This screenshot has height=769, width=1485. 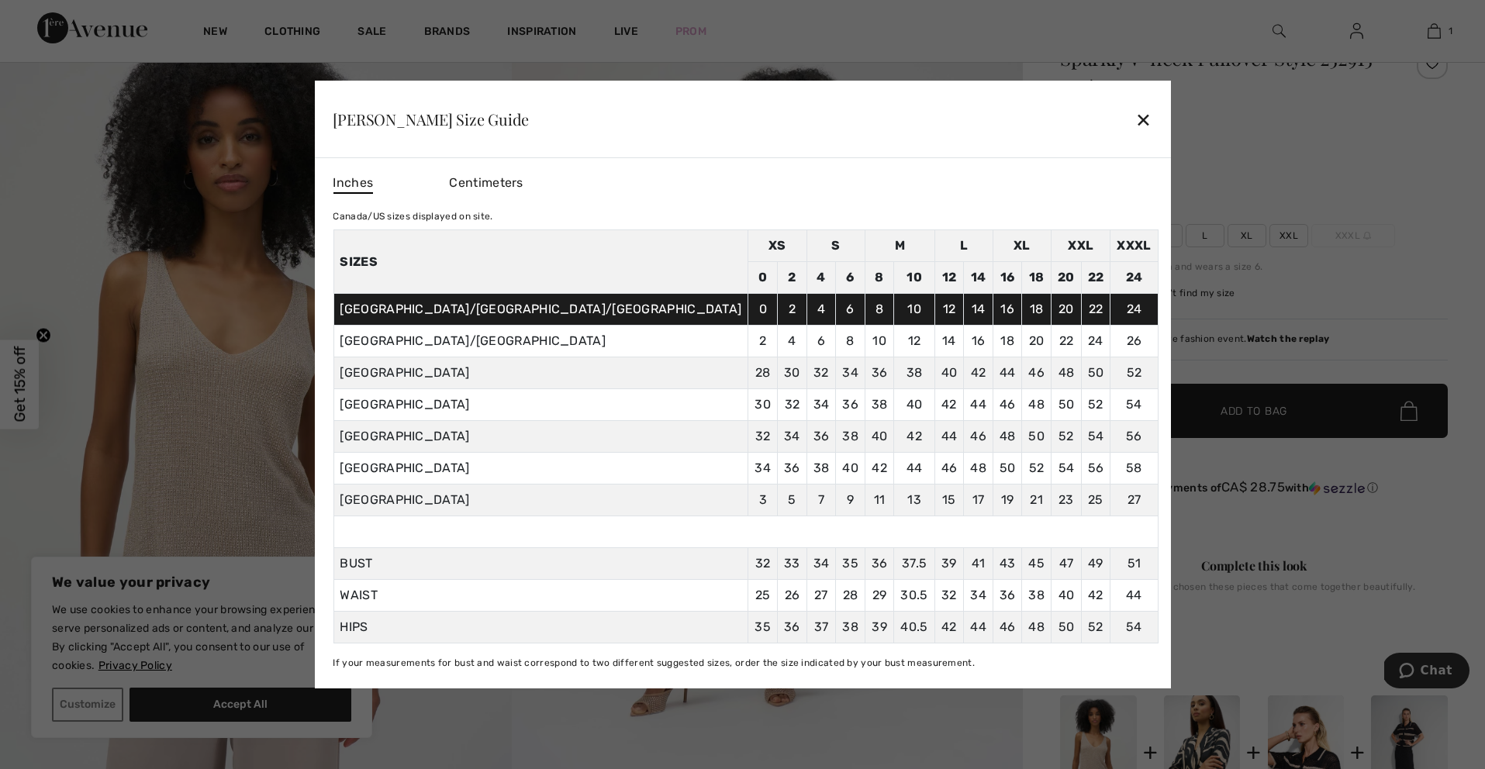 I want to click on td: 56, so click(x=1133, y=436).